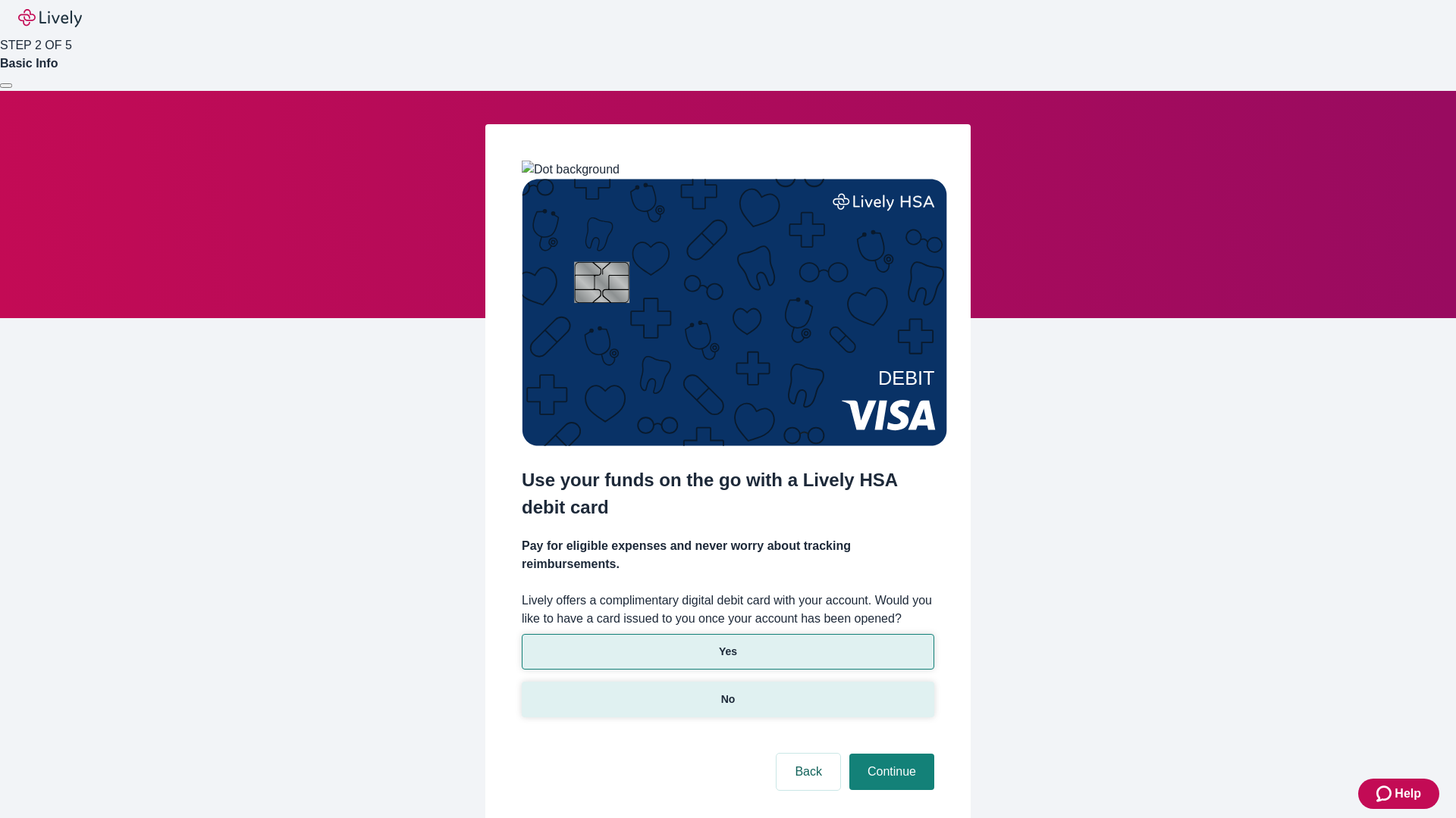  What do you see at coordinates (1407, 794) in the screenshot?
I see `span: Help` at bounding box center [1407, 794].